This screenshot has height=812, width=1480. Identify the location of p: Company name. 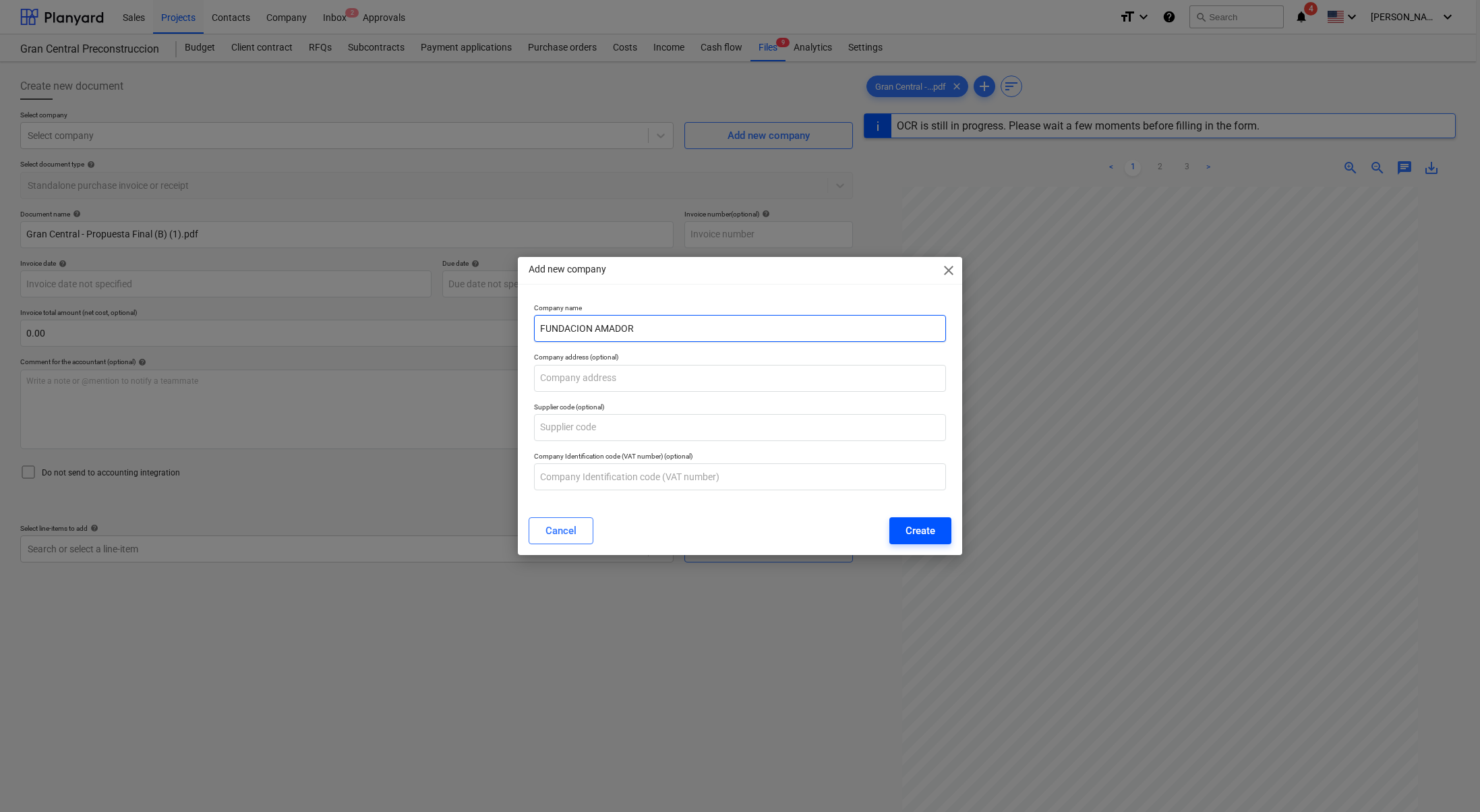
(740, 309).